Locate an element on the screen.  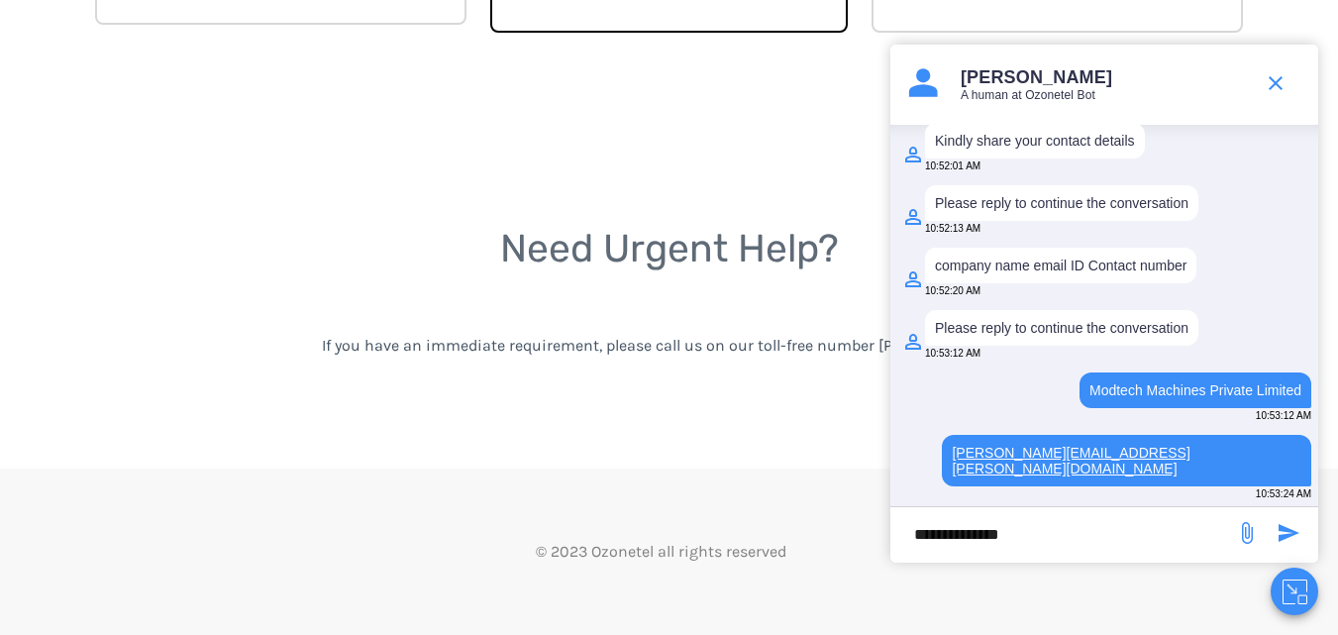
div: new-msg-input is located at coordinates (1063, 535).